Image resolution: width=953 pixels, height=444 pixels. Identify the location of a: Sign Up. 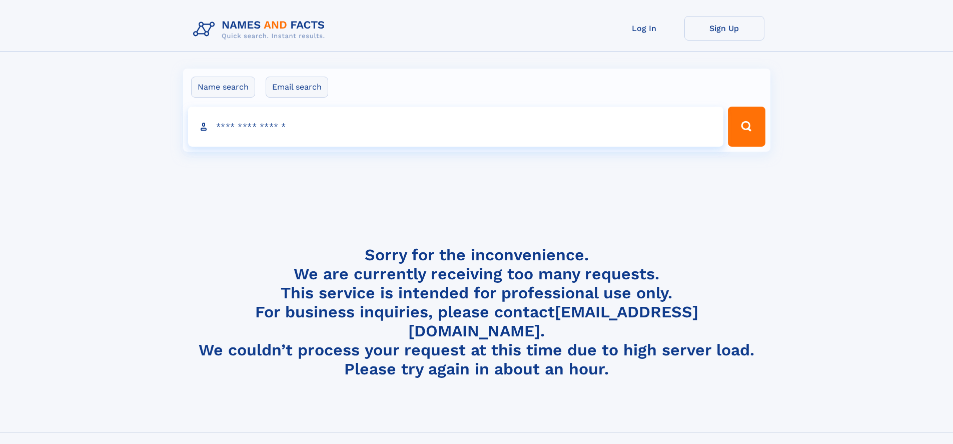
(725, 28).